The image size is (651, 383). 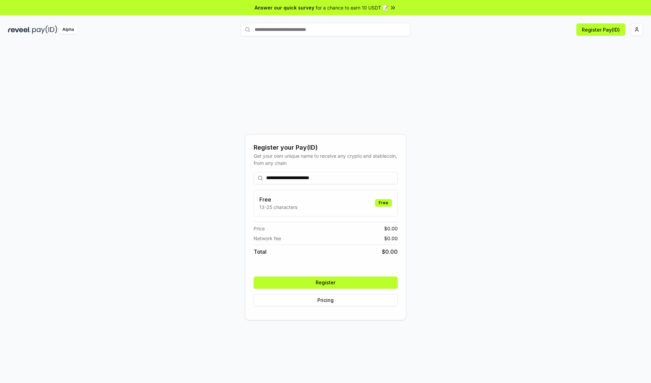 What do you see at coordinates (45, 29) in the screenshot?
I see `img: pay_id` at bounding box center [45, 29].